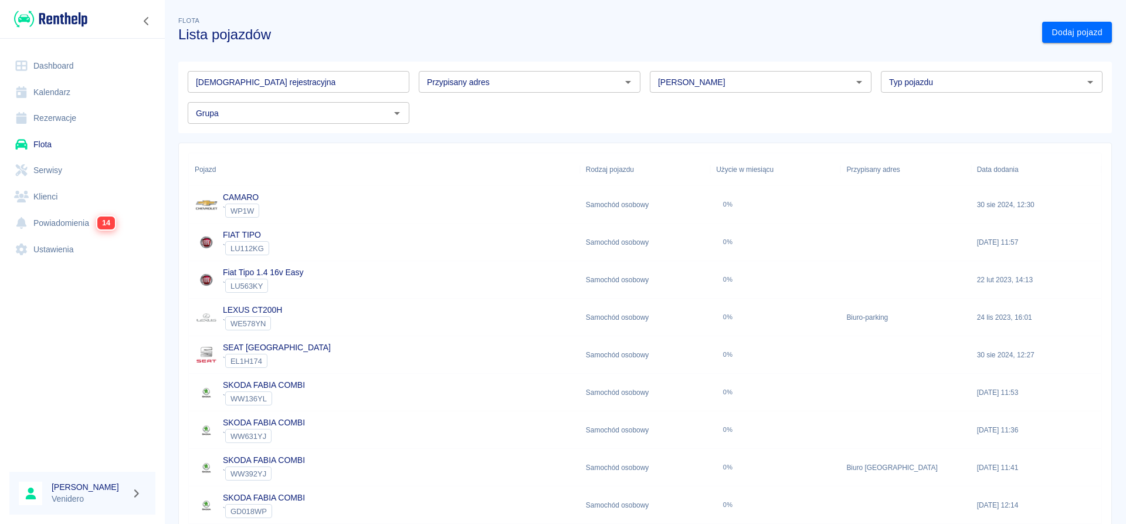 The image size is (1126, 524). What do you see at coordinates (246, 286) in the screenshot?
I see `span: LU563KY` at bounding box center [246, 286].